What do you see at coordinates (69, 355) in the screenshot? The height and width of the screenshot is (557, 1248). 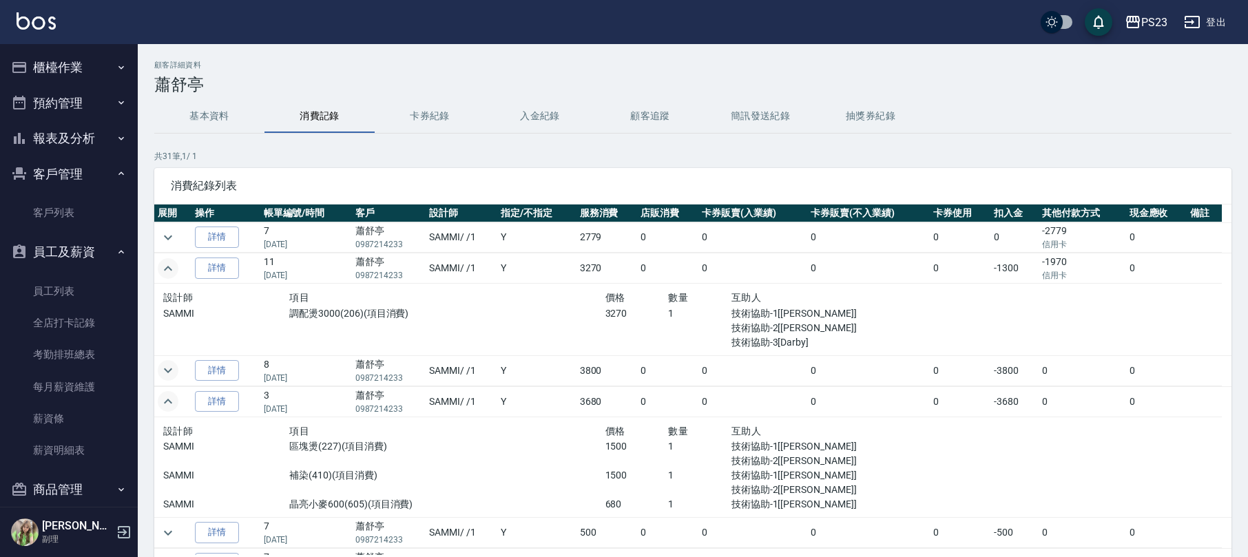 I see `a: 考勤排班總表` at bounding box center [69, 355].